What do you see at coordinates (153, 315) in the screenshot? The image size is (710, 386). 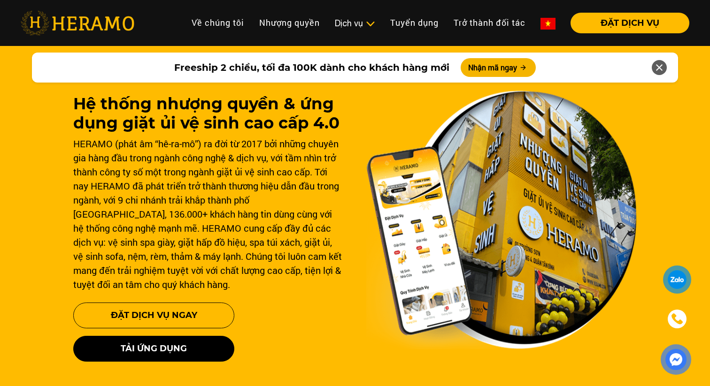 I see `button: Đặt Dịch Vụ Ngay` at bounding box center [153, 315].